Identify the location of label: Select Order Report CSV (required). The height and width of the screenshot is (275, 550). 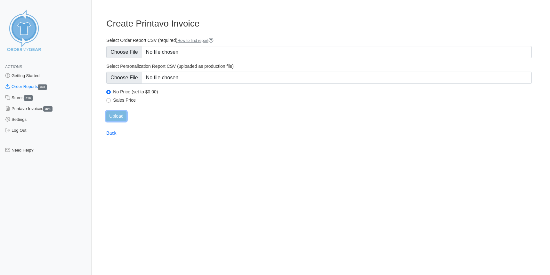
(319, 40).